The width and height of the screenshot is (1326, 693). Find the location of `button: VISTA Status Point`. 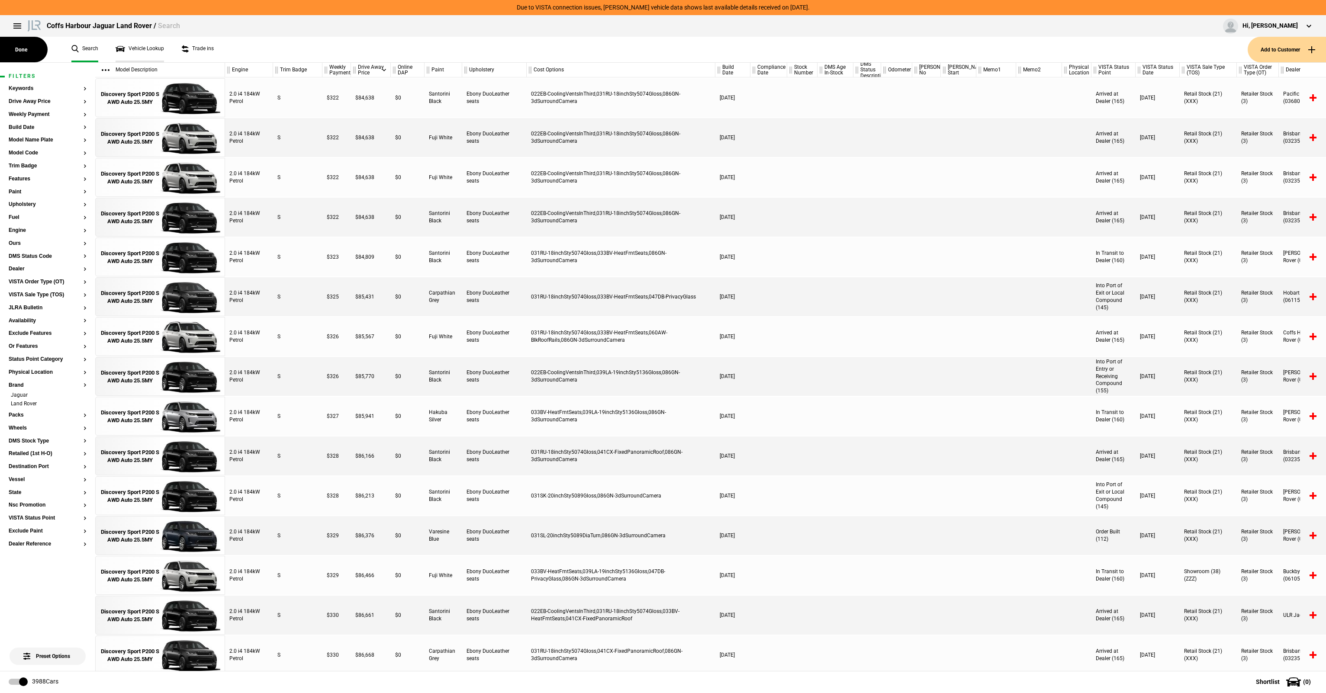

button: VISTA Status Point is located at coordinates (48, 519).